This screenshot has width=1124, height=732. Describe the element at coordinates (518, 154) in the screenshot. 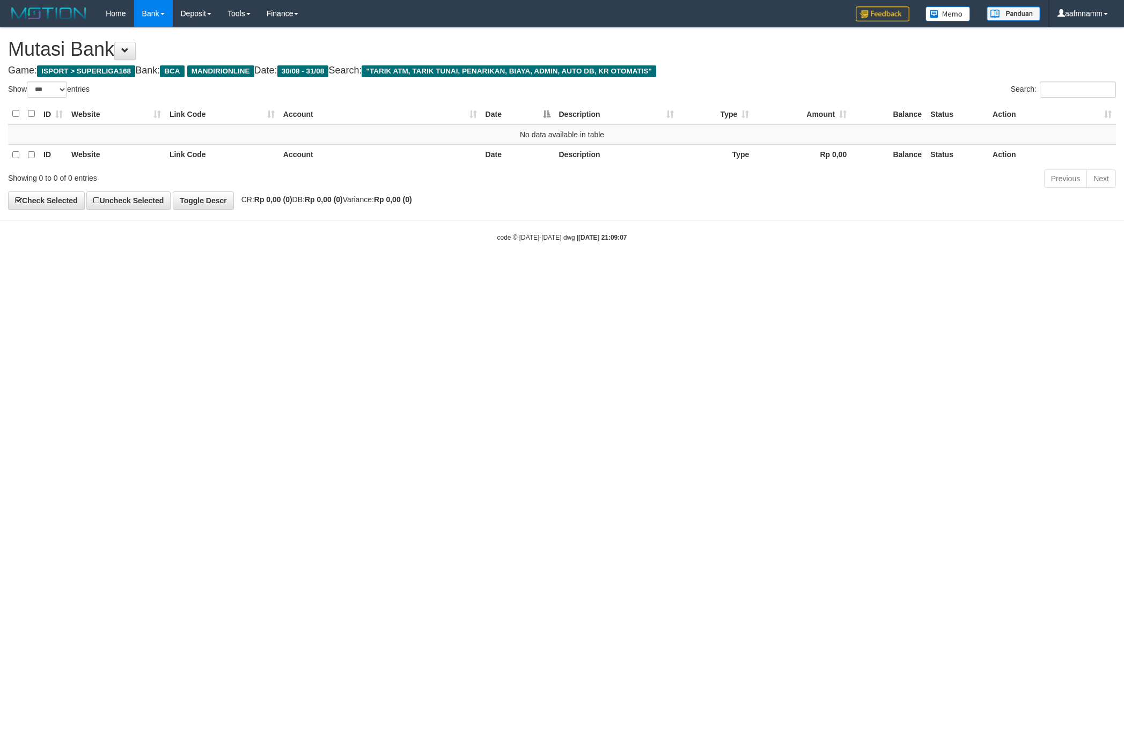

I see `th: Date` at that location.